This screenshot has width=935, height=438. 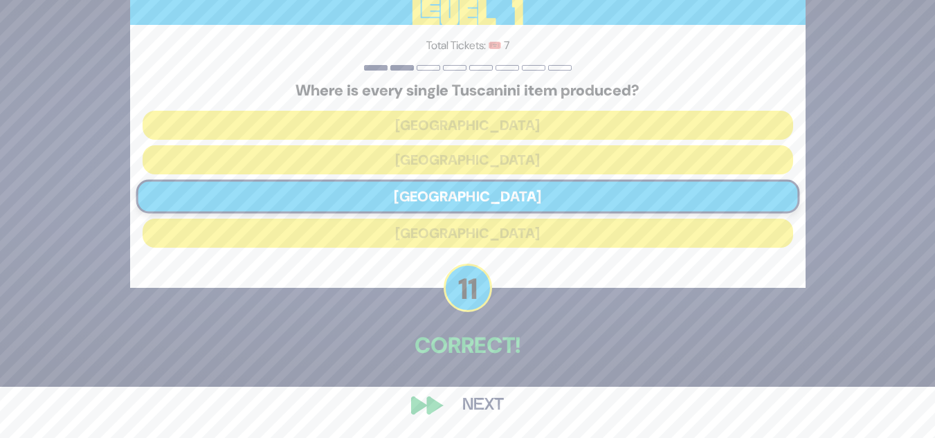 What do you see at coordinates (468, 345) in the screenshot?
I see `p: Correct!` at bounding box center [468, 345].